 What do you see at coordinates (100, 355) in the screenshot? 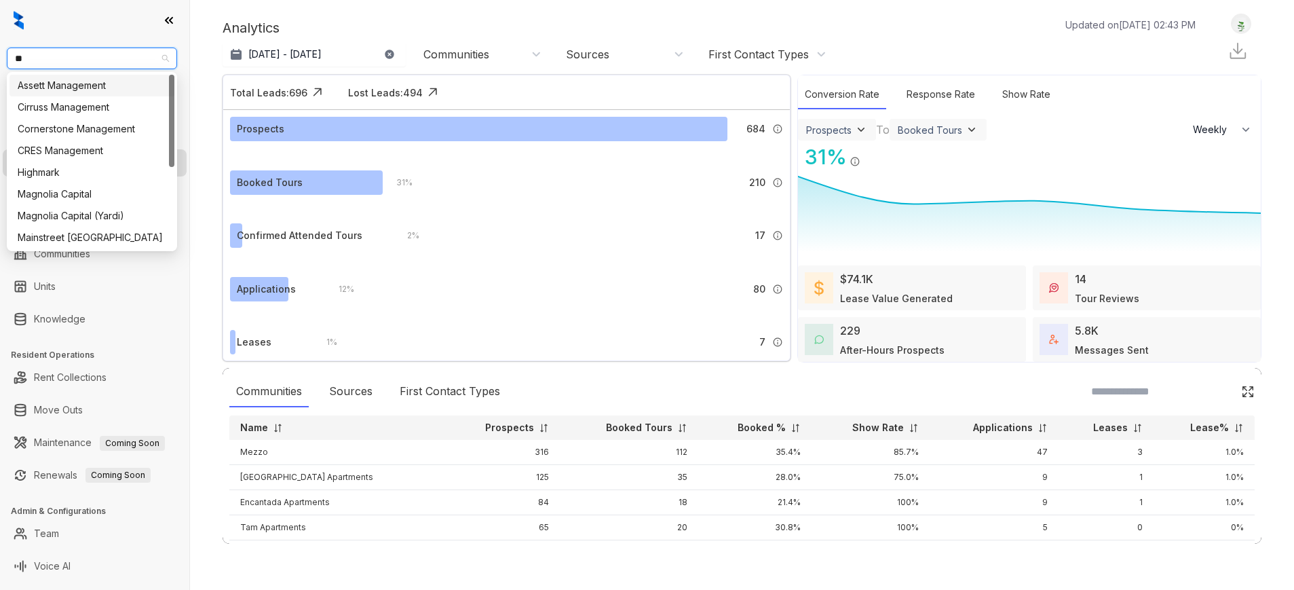
I see `h3: Resident Operations` at bounding box center [100, 355].